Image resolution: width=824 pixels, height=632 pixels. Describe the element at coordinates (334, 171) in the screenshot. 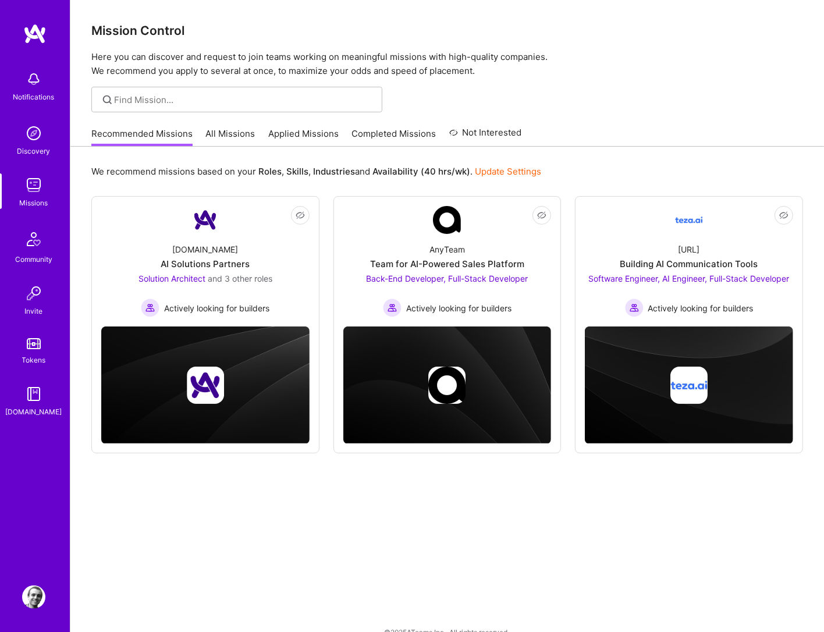

I see `b: Industries` at that location.